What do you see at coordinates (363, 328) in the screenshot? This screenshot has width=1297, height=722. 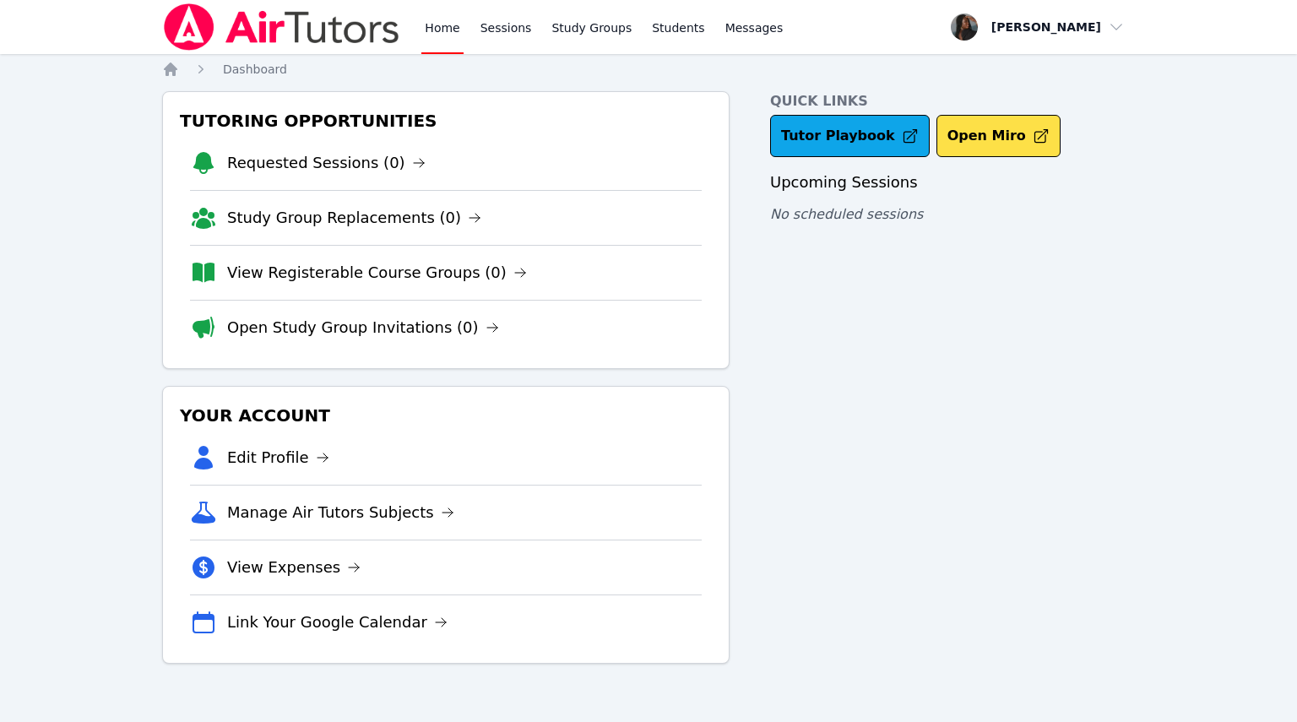 I see `a: Open Study Group Invitations (0)` at bounding box center [363, 328].